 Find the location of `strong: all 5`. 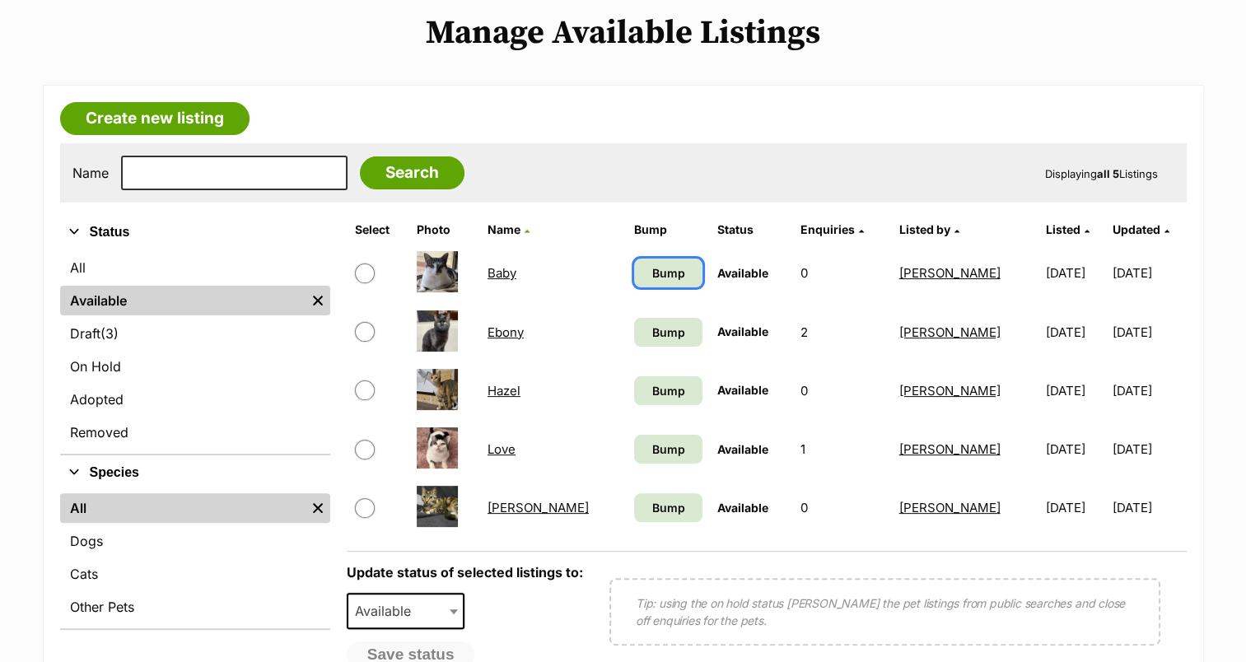

strong: all 5 is located at coordinates (1108, 174).